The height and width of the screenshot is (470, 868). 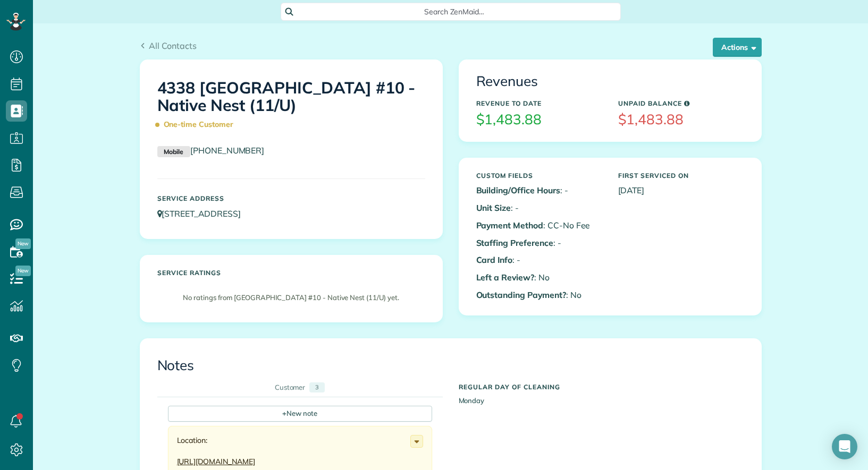 I want to click on div: New note, so click(x=300, y=414).